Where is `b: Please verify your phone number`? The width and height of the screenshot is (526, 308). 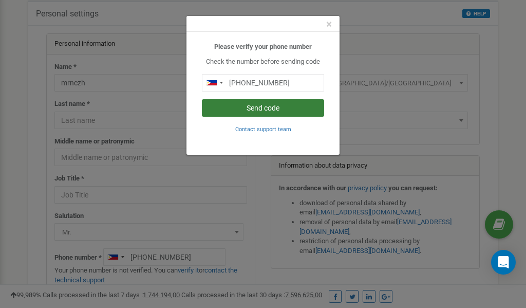 b: Please verify your phone number is located at coordinates (263, 46).